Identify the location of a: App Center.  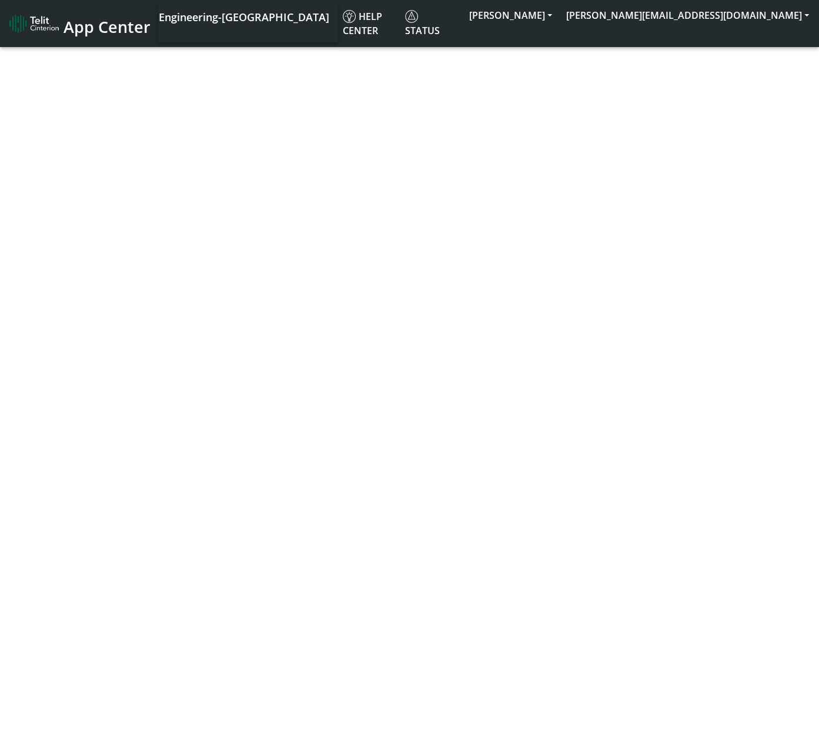
(79, 24).